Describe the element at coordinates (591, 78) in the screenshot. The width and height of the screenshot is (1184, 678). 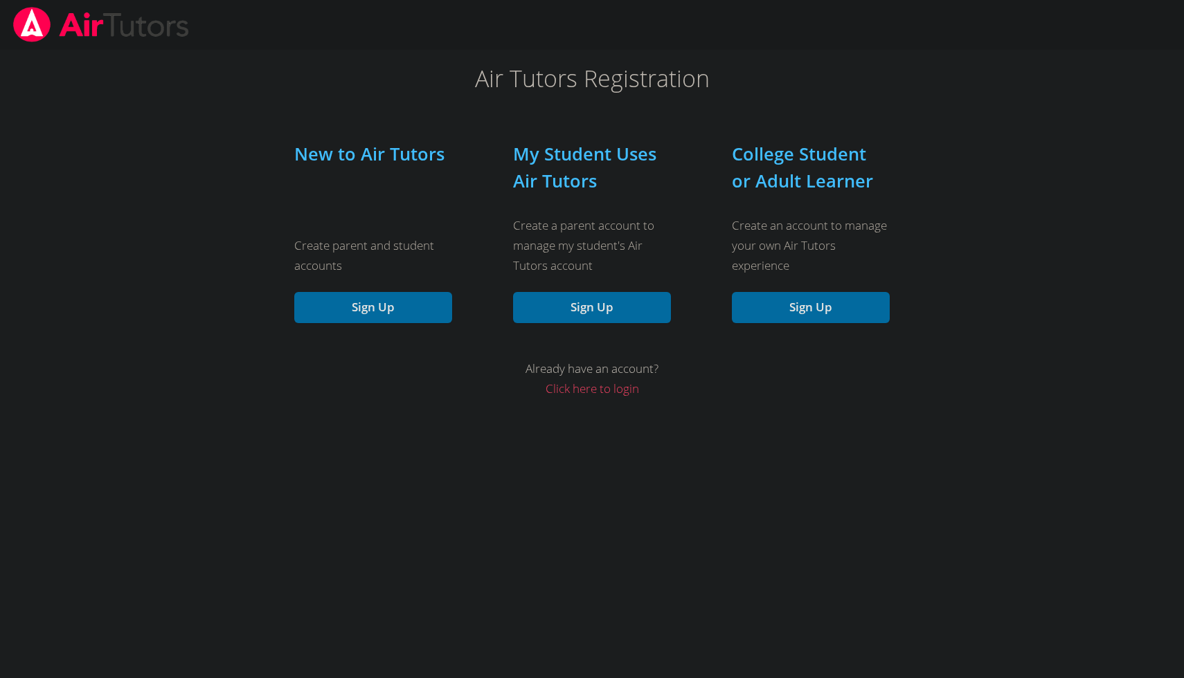
I see `h1: Air Tutors Registration` at that location.